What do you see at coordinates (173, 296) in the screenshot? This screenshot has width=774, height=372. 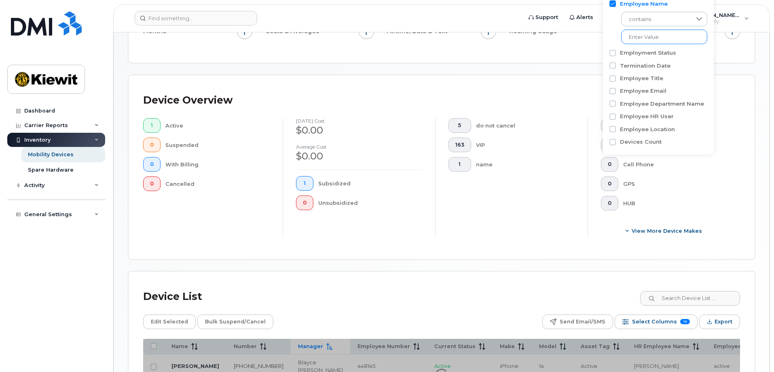 I see `div: Device List` at bounding box center [173, 296].